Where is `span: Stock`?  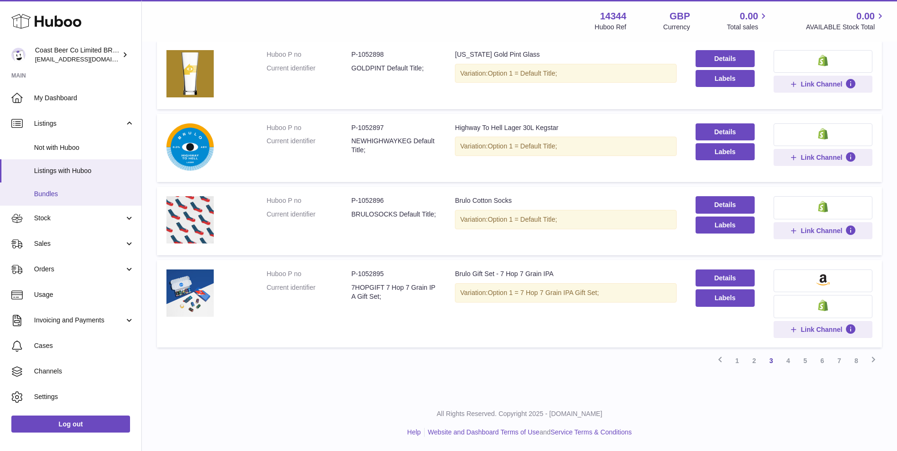
span: Stock is located at coordinates (79, 218).